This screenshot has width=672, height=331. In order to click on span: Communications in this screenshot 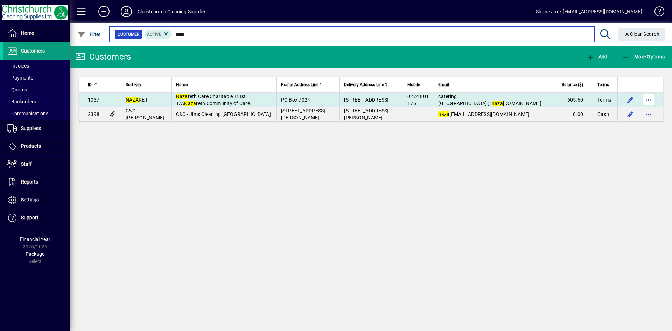, I will do `click(28, 113)`.